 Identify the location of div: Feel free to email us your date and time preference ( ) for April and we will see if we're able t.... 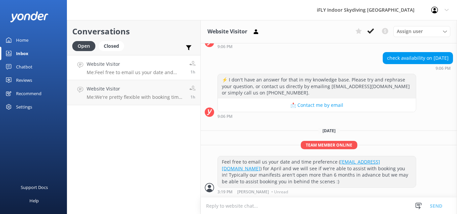
(317, 172).